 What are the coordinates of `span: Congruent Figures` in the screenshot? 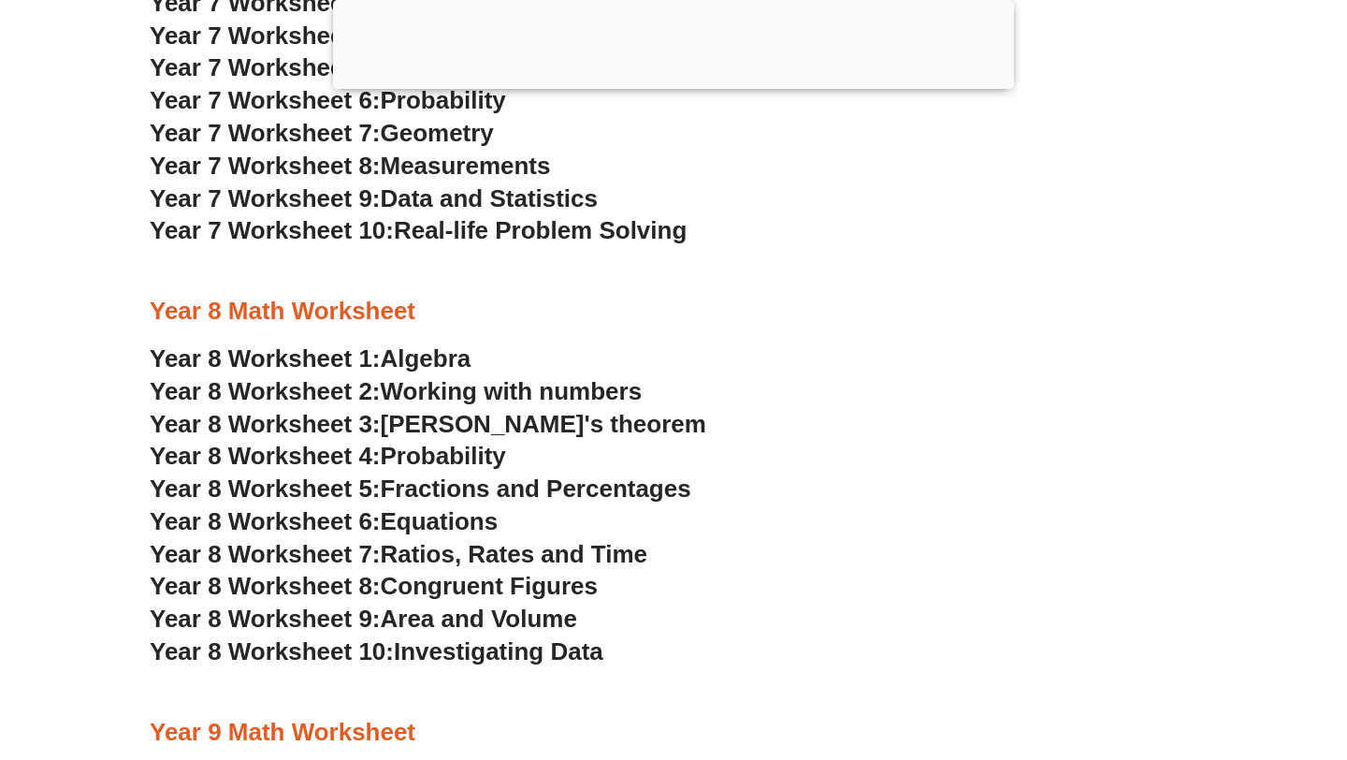 It's located at (489, 586).